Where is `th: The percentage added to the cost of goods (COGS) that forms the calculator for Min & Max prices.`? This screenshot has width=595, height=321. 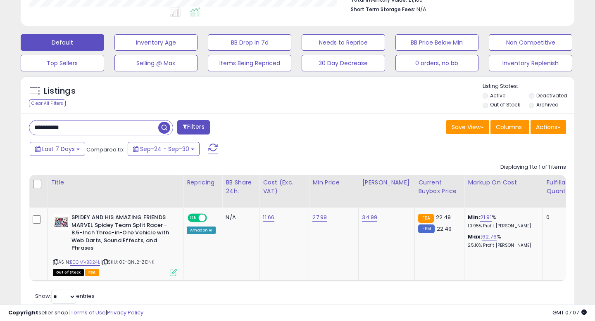 th: The percentage added to the cost of goods (COGS) that forms the calculator for Min & Max prices. is located at coordinates (503, 191).